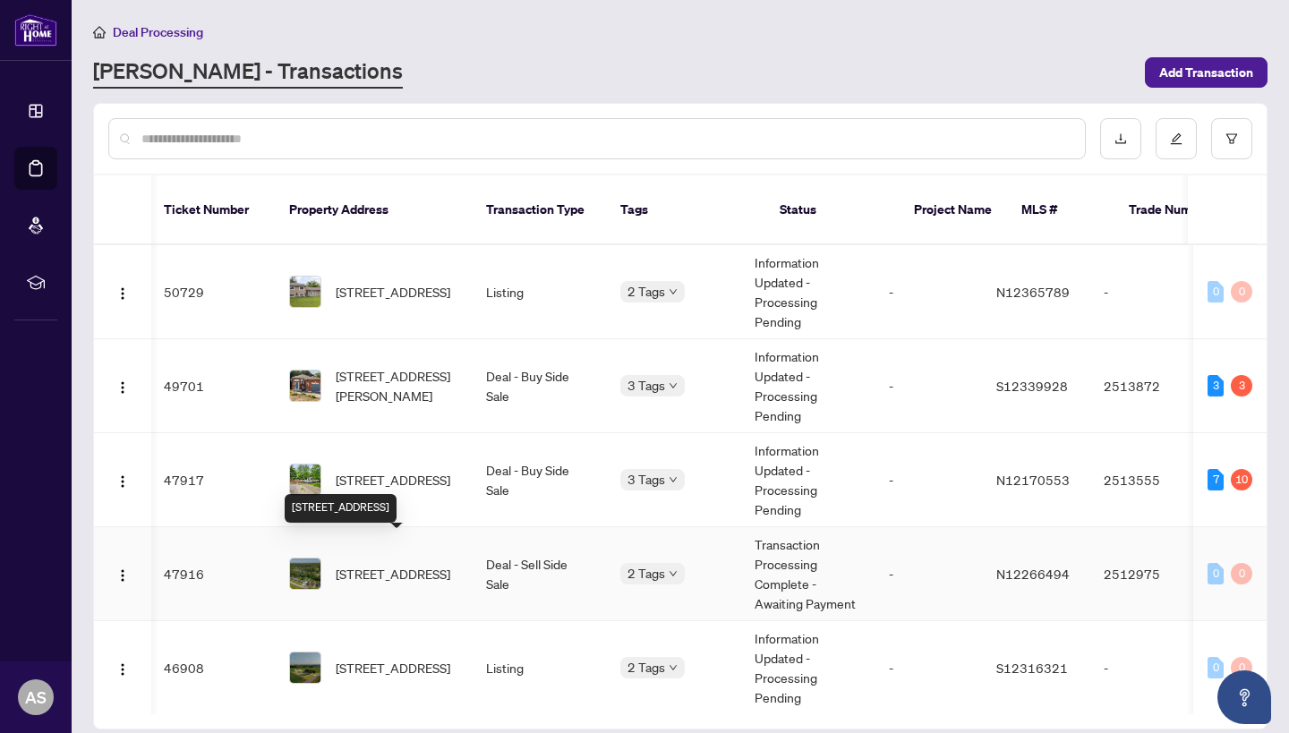 The width and height of the screenshot is (1289, 733). What do you see at coordinates (1244, 697) in the screenshot?
I see `button: Open asap` at bounding box center [1244, 697].